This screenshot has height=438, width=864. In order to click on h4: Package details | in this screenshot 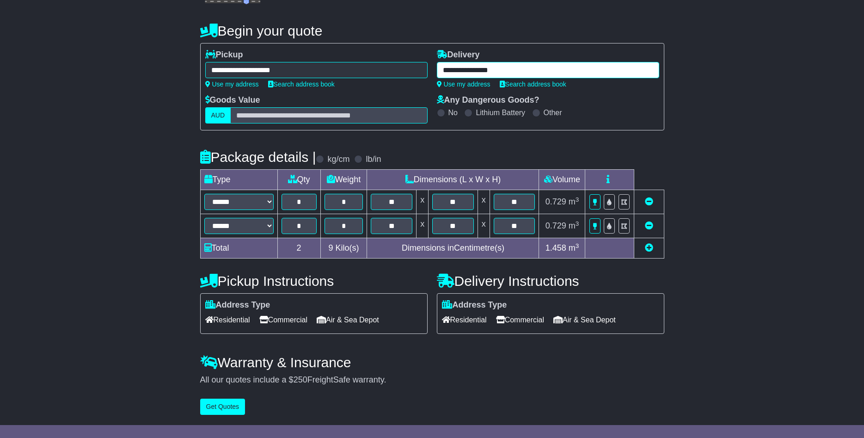, I will do `click(258, 157)`.